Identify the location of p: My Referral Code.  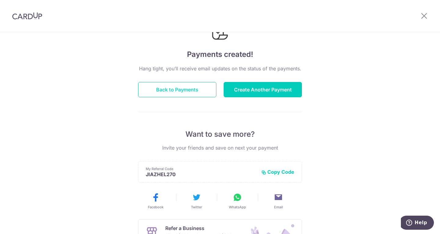
(201, 169).